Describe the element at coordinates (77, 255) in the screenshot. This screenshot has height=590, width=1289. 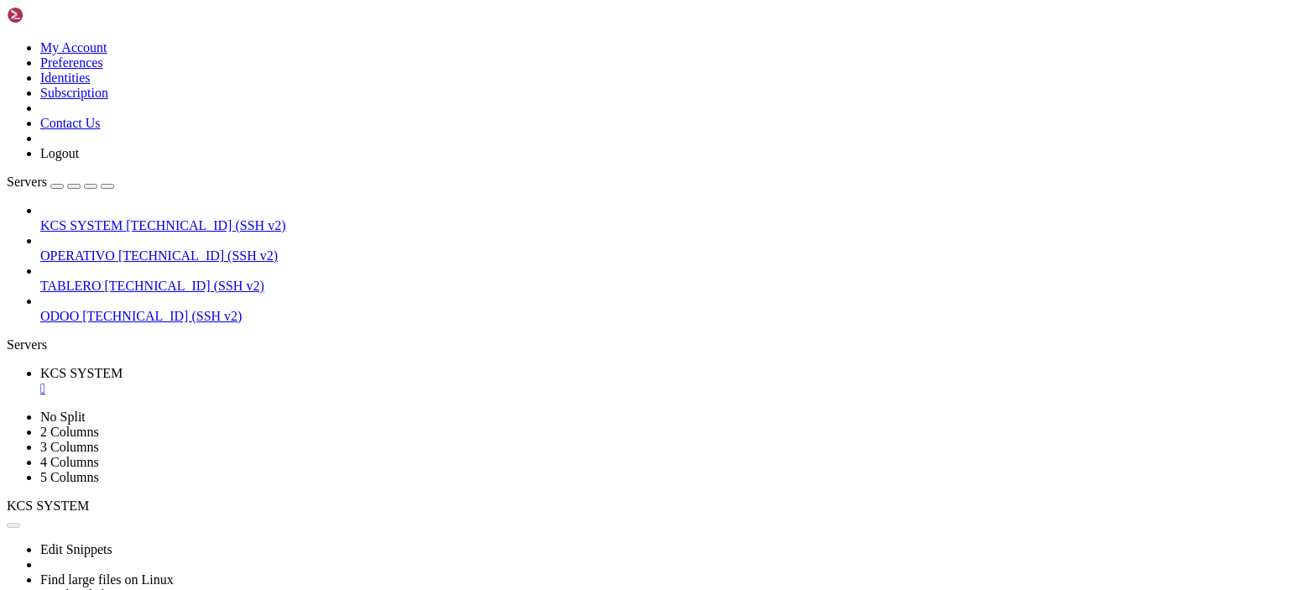
I see `span: OPERATIVO` at that location.